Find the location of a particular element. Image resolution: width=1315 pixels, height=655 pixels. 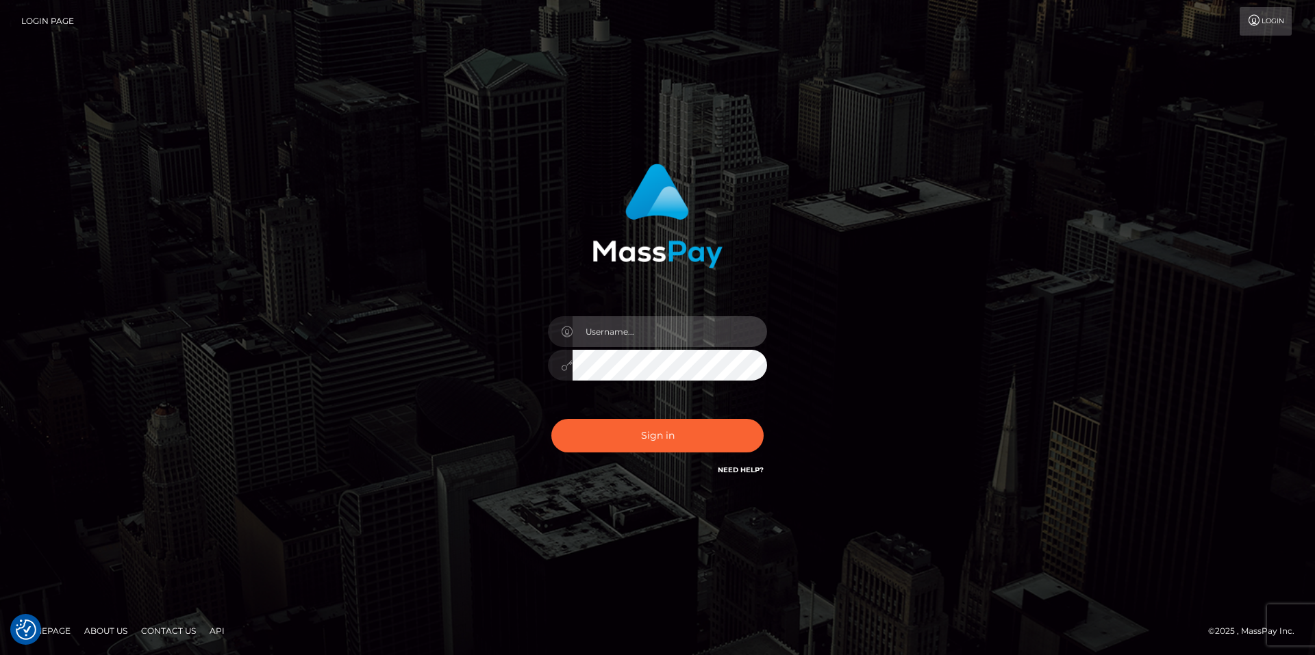

a: Need Help? is located at coordinates (740, 470).